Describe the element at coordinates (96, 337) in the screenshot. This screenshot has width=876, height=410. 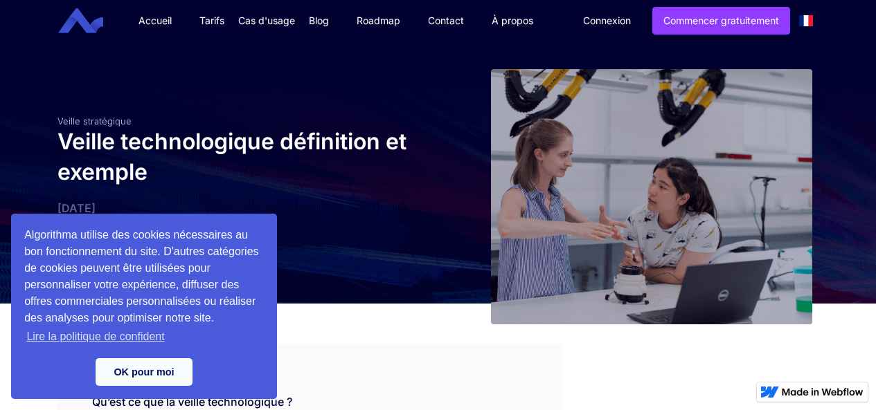
I see `a: learn more about cookies` at that location.